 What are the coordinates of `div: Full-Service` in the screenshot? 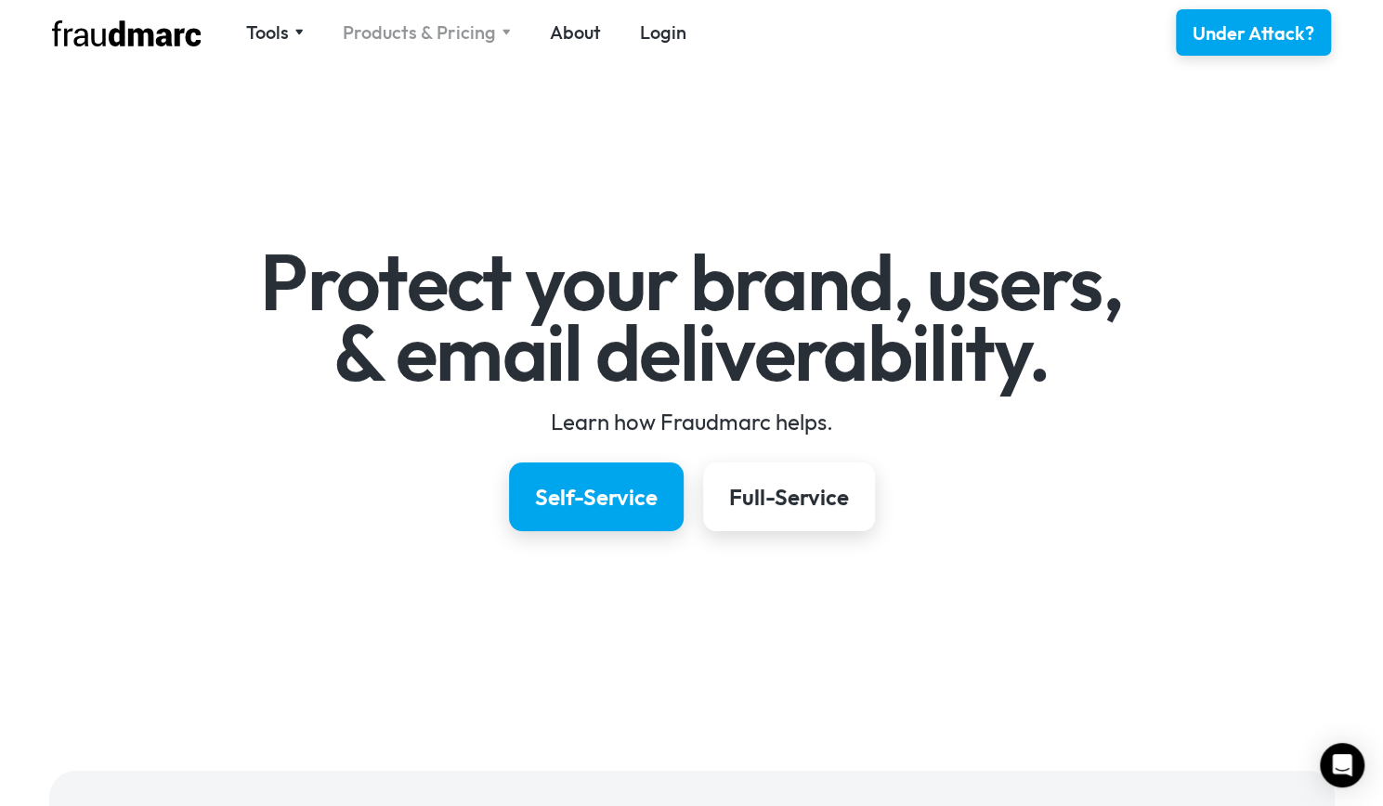 It's located at (789, 497).